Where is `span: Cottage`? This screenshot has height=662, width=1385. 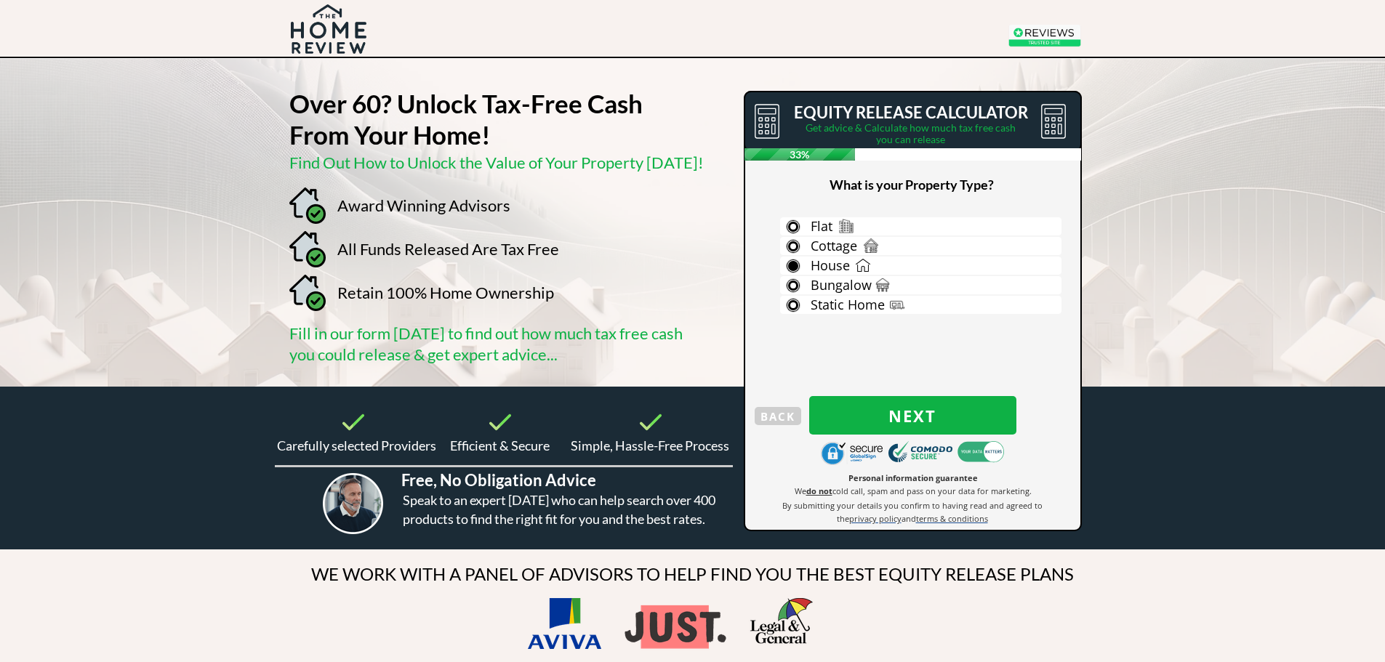 span: Cottage is located at coordinates (834, 246).